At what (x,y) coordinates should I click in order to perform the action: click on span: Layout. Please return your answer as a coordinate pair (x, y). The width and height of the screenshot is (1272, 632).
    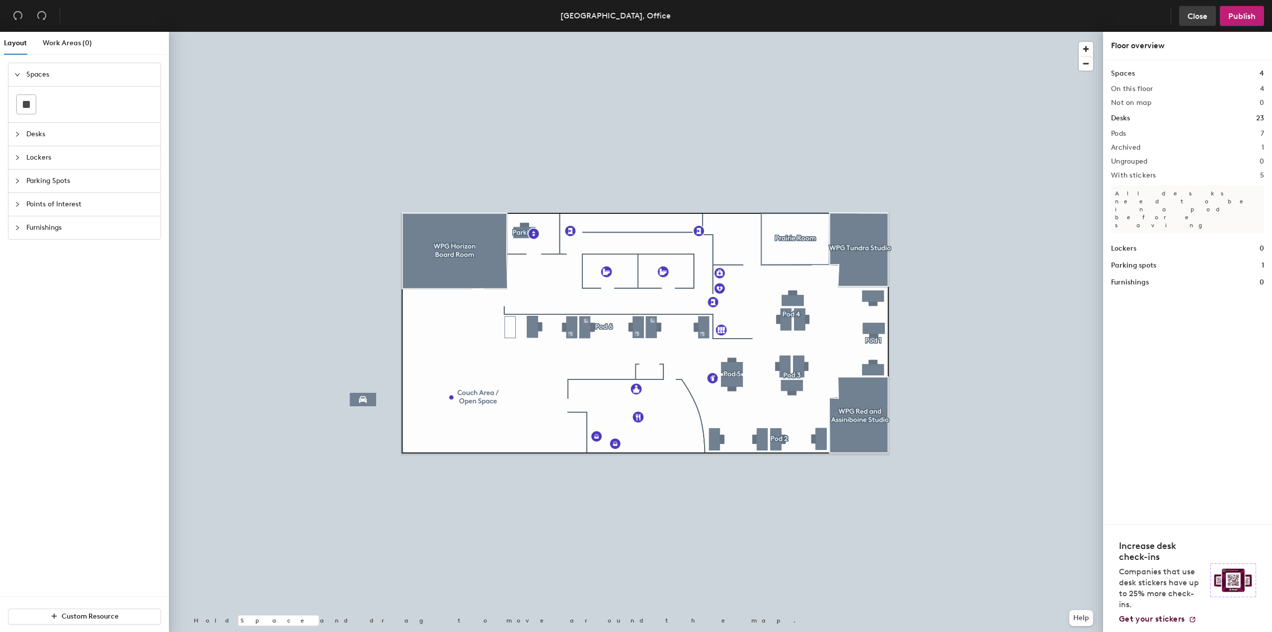
    Looking at the image, I should click on (15, 43).